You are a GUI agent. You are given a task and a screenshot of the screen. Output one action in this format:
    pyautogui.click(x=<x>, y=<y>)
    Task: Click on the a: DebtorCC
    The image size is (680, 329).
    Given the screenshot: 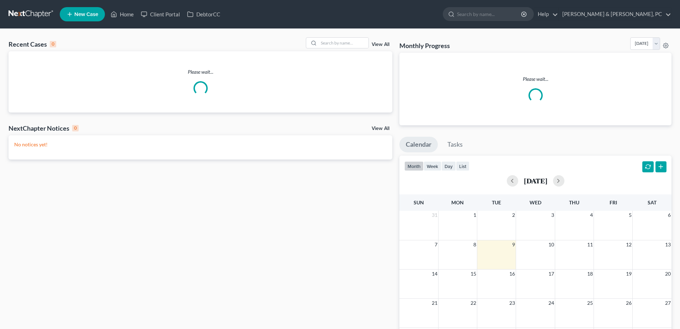 What is the action you would take?
    pyautogui.click(x=203, y=14)
    